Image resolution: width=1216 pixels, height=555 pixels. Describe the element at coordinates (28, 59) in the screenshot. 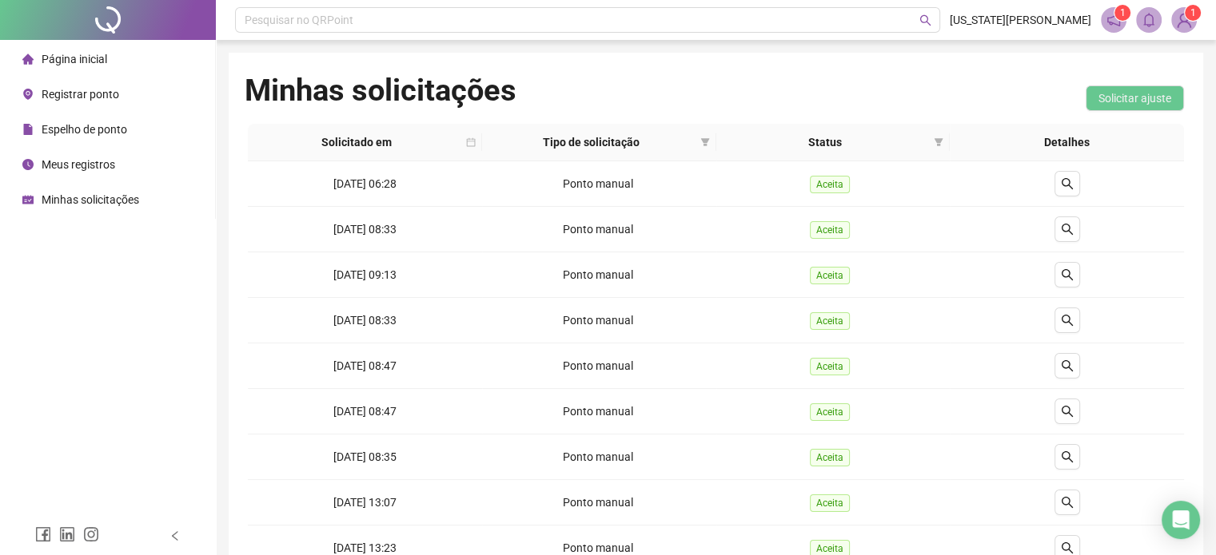

I see `span: home` at that location.